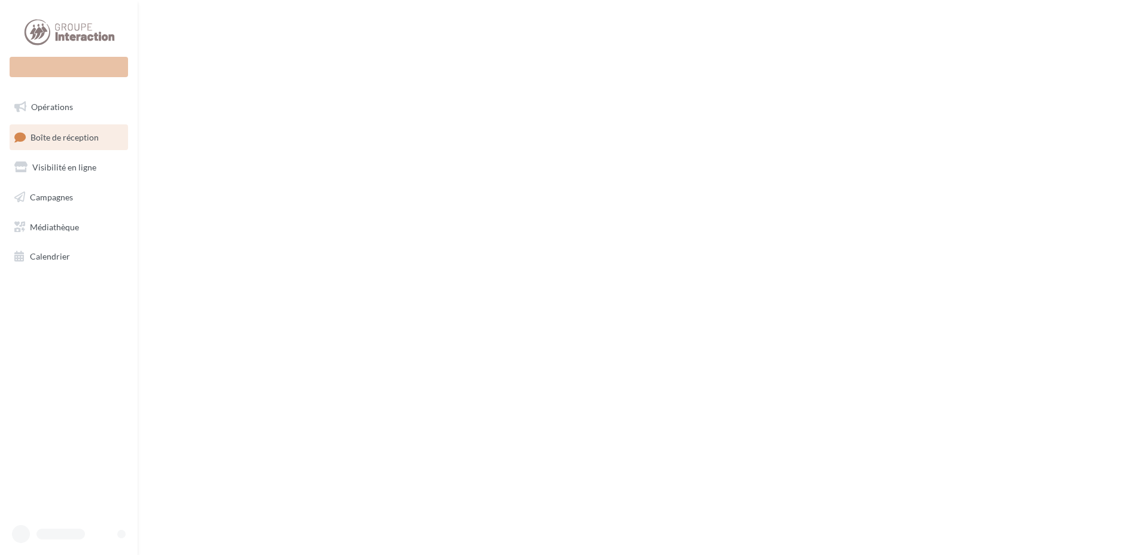 The height and width of the screenshot is (555, 1144). Describe the element at coordinates (69, 107) in the screenshot. I see `a: Opérations` at that location.